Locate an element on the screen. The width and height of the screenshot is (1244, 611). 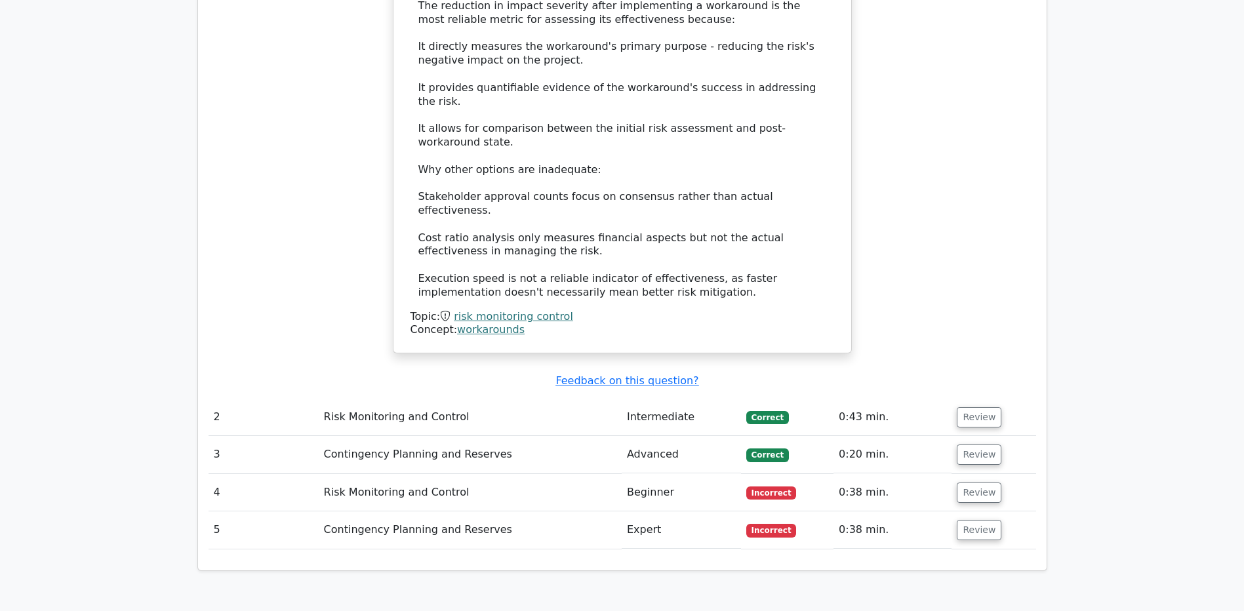
a: Feedback on this question? is located at coordinates (627, 380).